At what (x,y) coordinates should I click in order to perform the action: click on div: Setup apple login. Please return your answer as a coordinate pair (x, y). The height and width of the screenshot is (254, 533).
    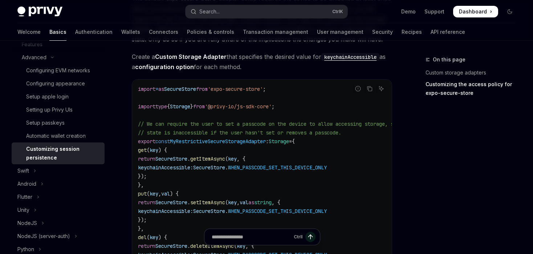
    Looking at the image, I should click on (47, 97).